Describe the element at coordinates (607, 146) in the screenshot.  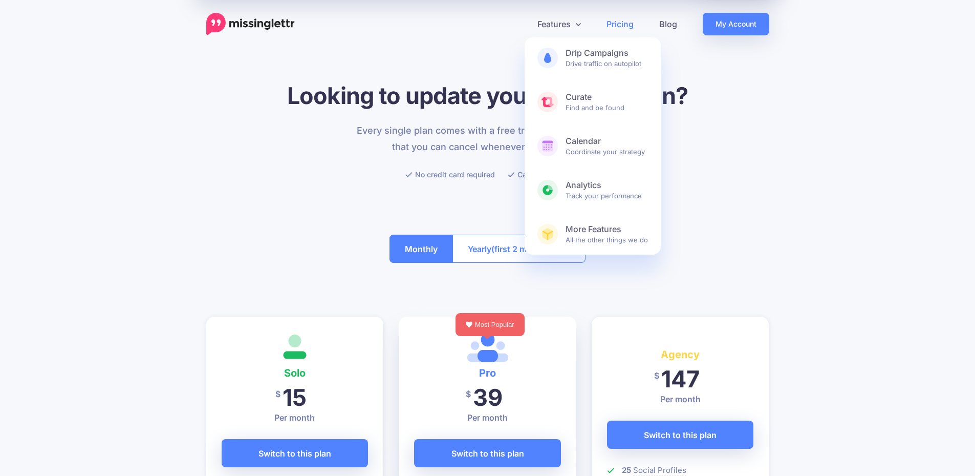
I see `span: Coordinate your strategy` at that location.